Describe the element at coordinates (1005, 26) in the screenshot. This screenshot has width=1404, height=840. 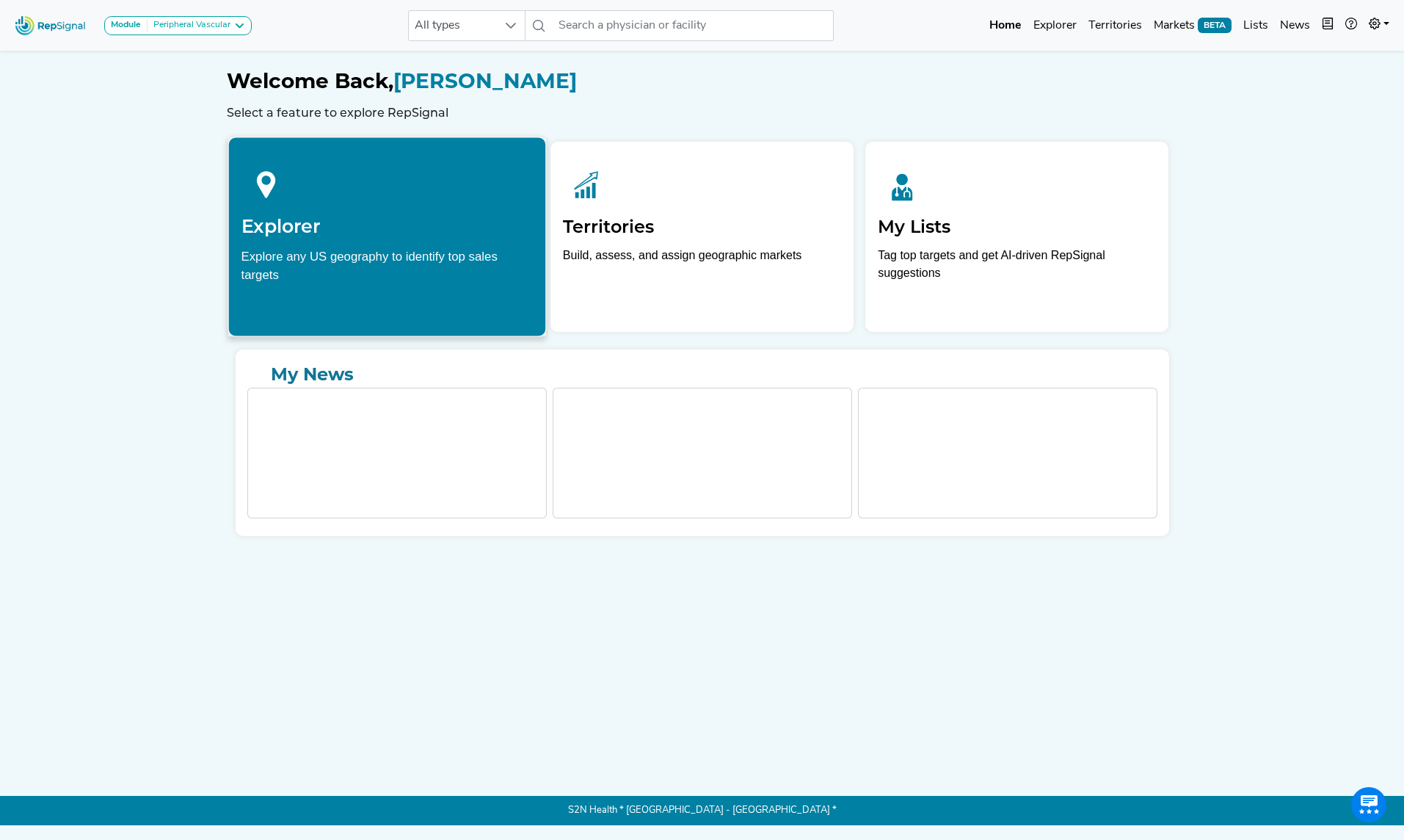
I see `a: Home` at that location.